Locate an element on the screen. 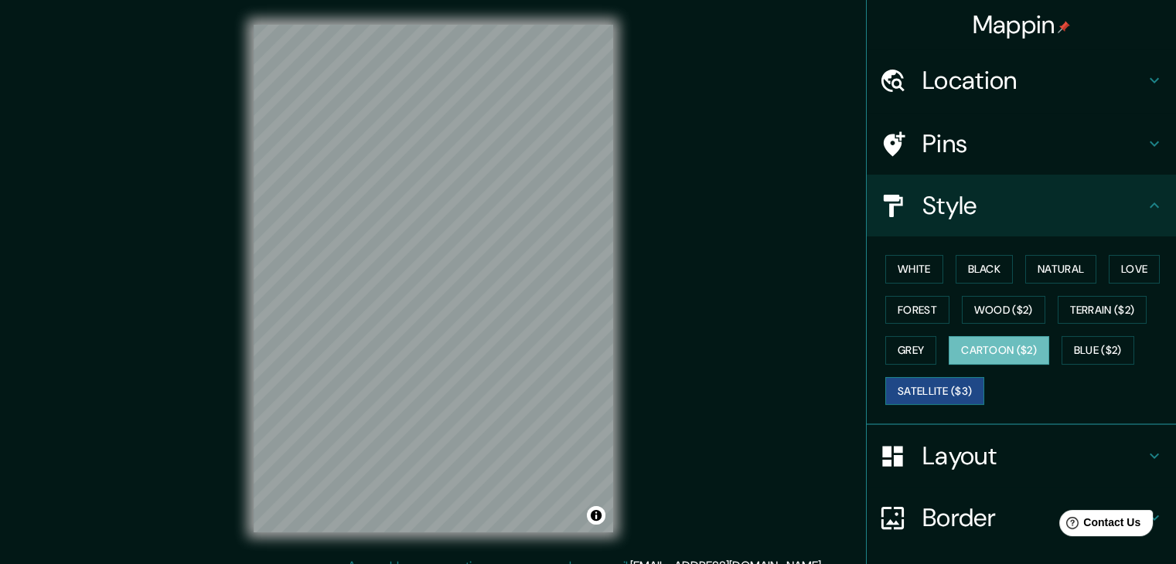 The image size is (1176, 564). canvas: Map is located at coordinates (433, 278).